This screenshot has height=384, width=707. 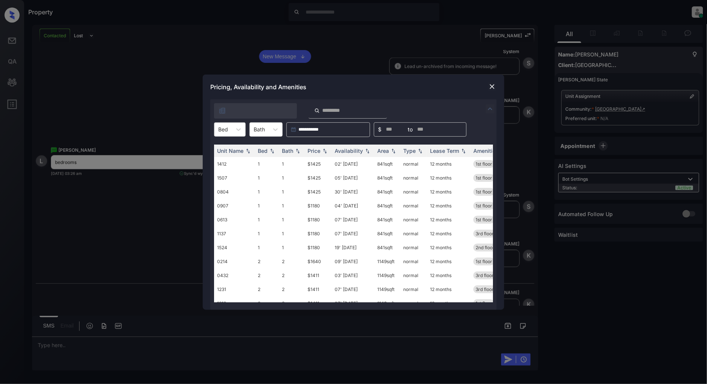 What do you see at coordinates (234, 303) in the screenshot?
I see `td: 1213` at bounding box center [234, 303].